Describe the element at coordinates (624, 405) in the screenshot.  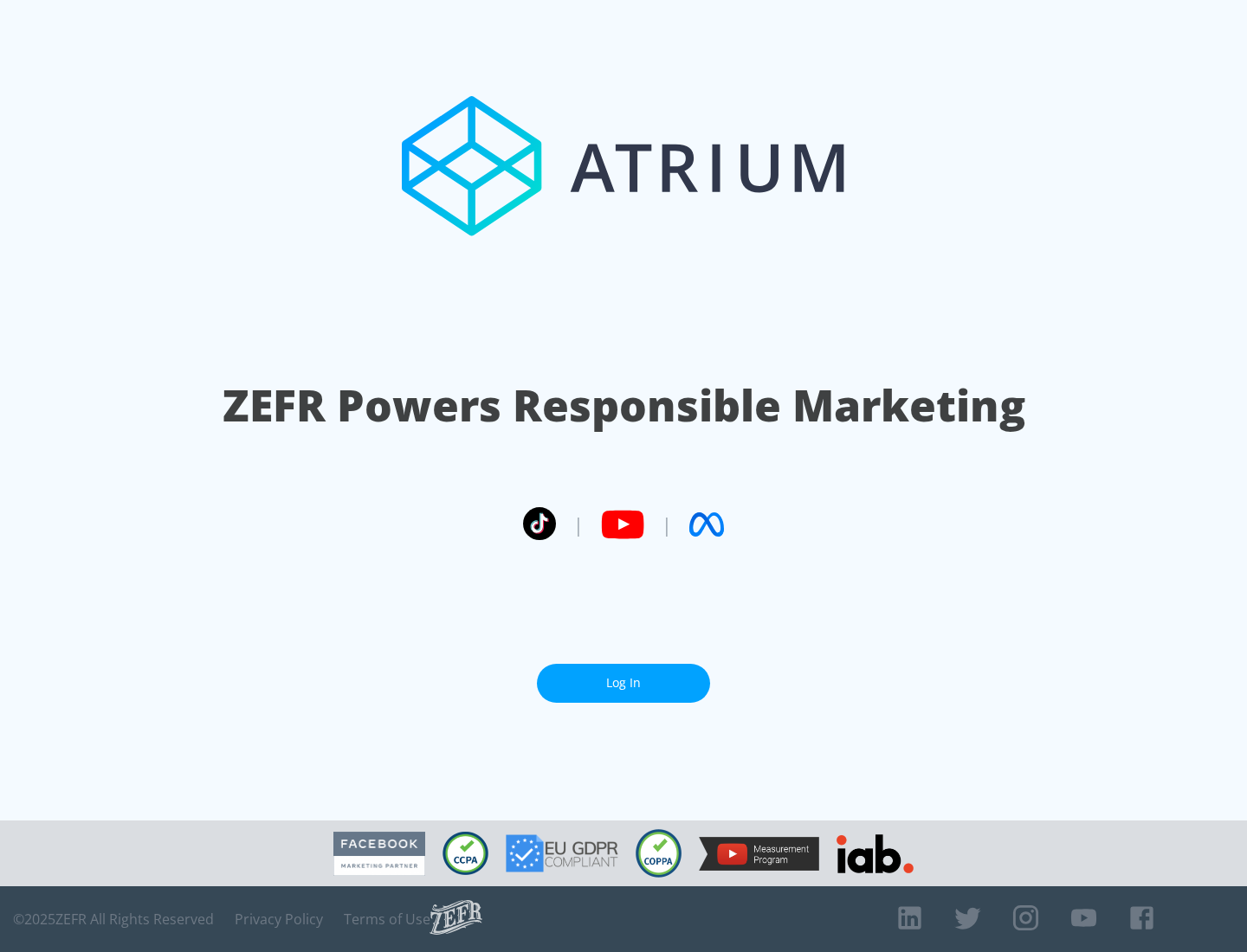
I see `h1: ZEFR Powers Responsible Marketing` at that location.